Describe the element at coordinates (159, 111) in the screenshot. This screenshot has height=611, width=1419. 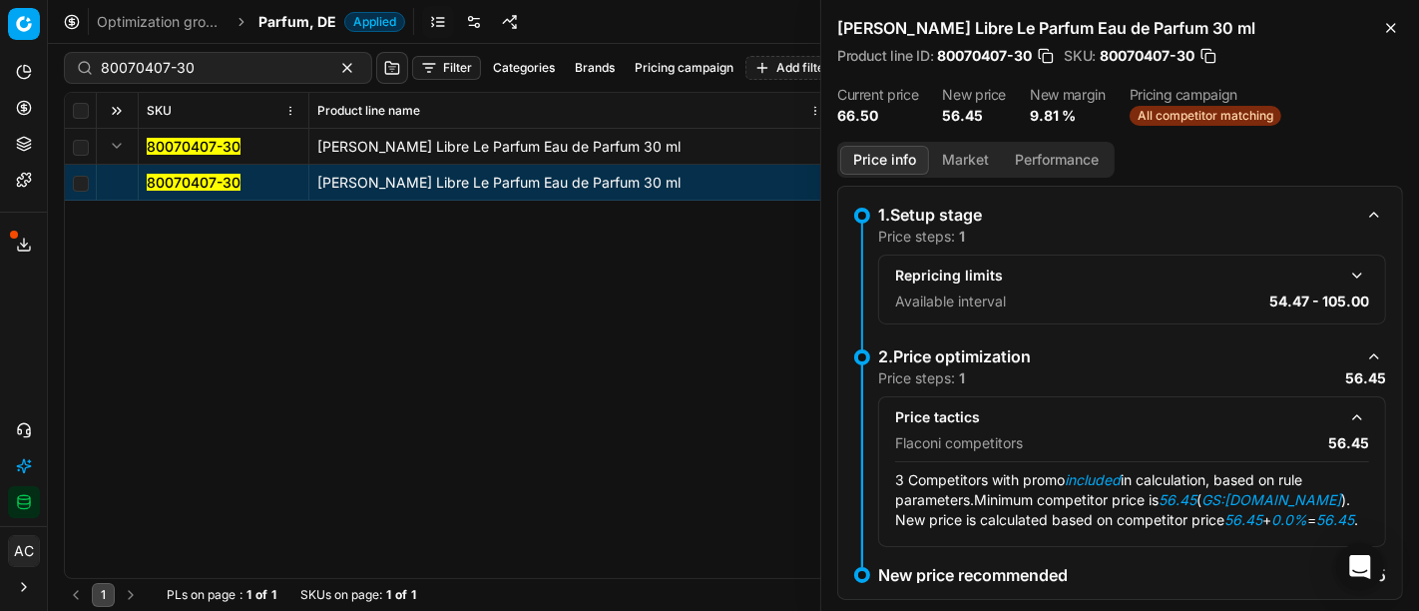
I see `span: SKU` at that location.